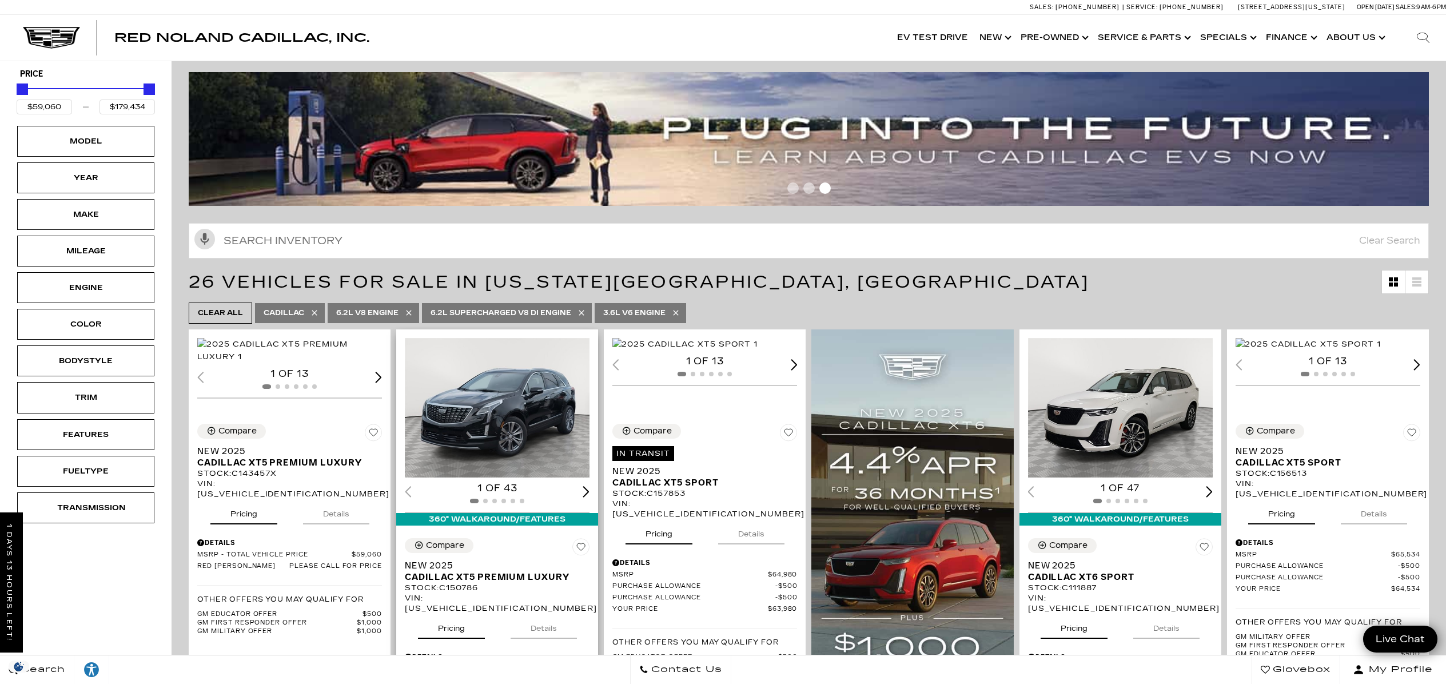 The width and height of the screenshot is (1446, 684). Describe the element at coordinates (1053, 38) in the screenshot. I see `a: Pre-Owned` at that location.